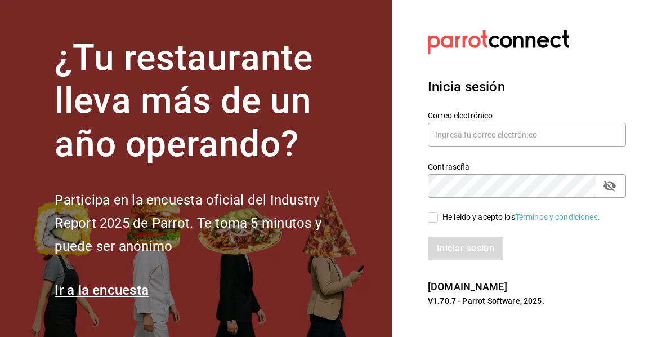 This screenshot has width=653, height=337. Describe the element at coordinates (610, 186) in the screenshot. I see `button: passwordField` at that location.